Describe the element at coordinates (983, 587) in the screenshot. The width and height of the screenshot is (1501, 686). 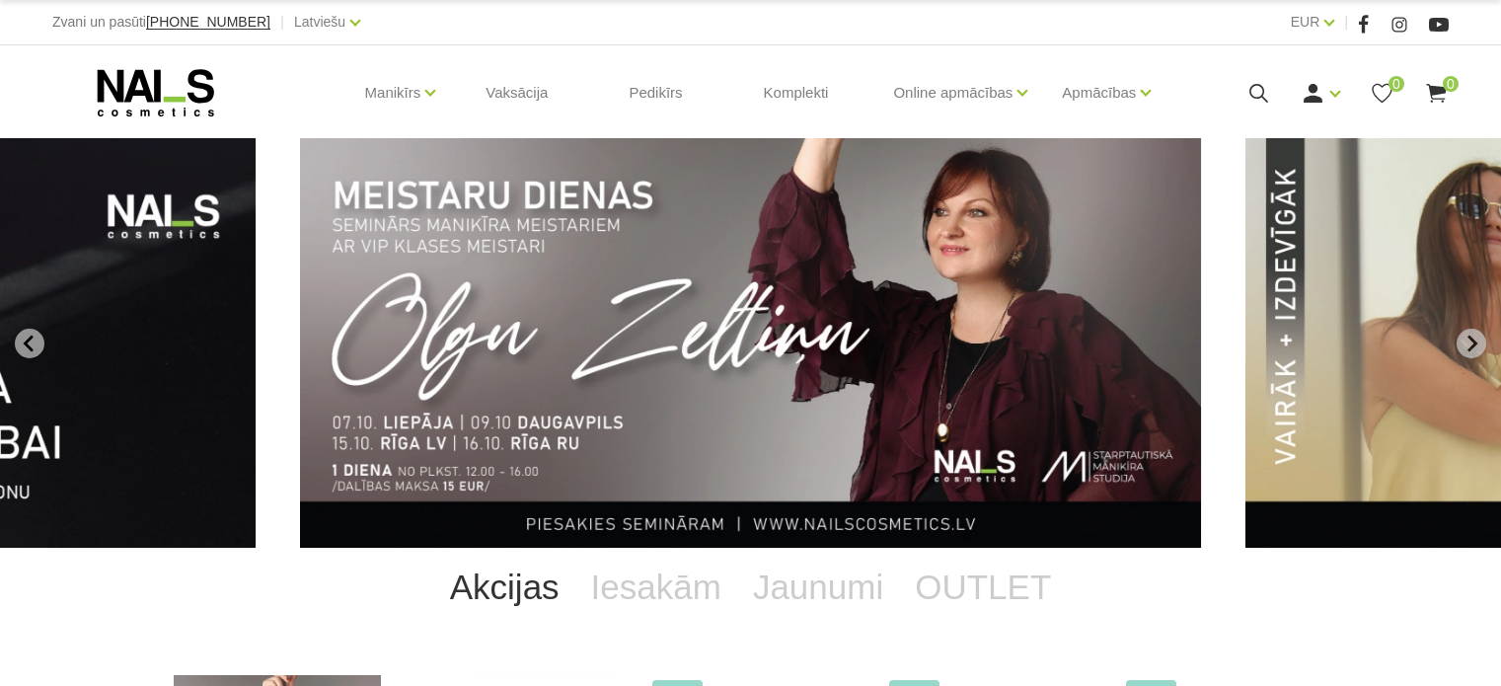
I see `a: OUTLET` at that location.